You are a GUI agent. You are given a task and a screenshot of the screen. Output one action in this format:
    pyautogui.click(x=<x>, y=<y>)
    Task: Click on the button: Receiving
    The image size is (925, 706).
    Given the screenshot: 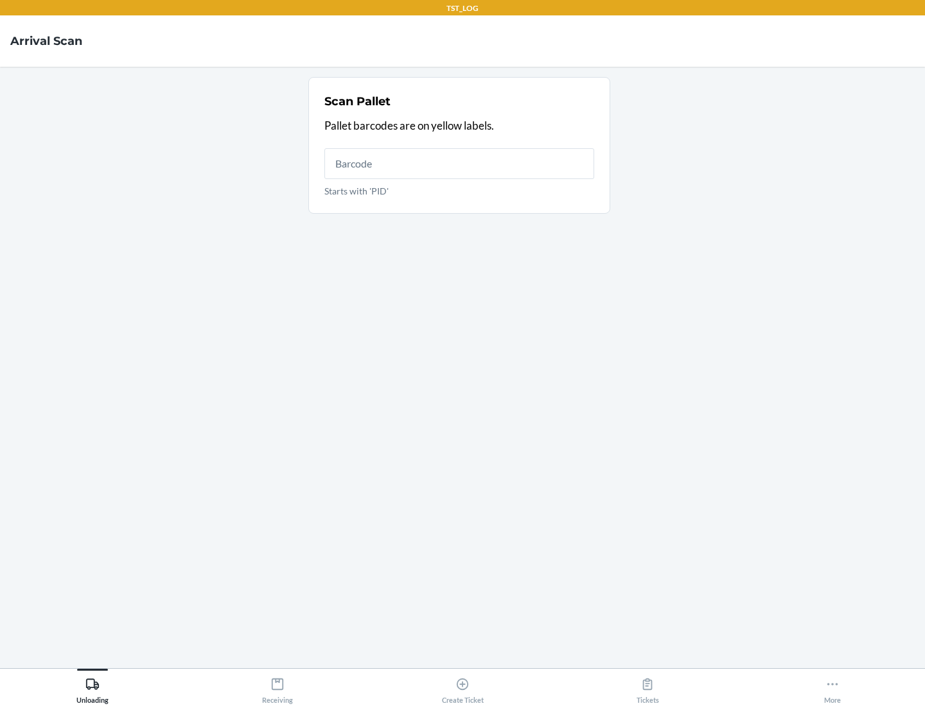 What is the action you would take?
    pyautogui.click(x=277, y=686)
    